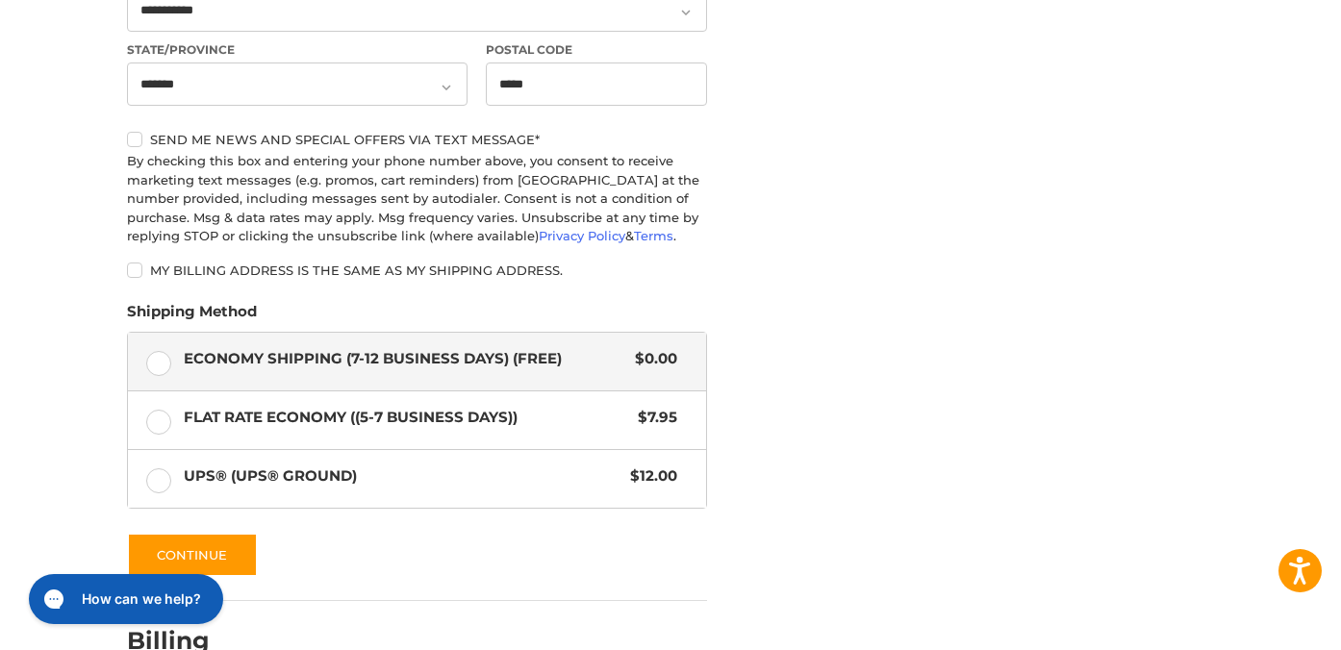 The image size is (1341, 650). What do you see at coordinates (416, 199) in the screenshot?
I see `div: By checking this box and entering your phone number above, you consent to receive marketing text ...` at bounding box center [416, 199].